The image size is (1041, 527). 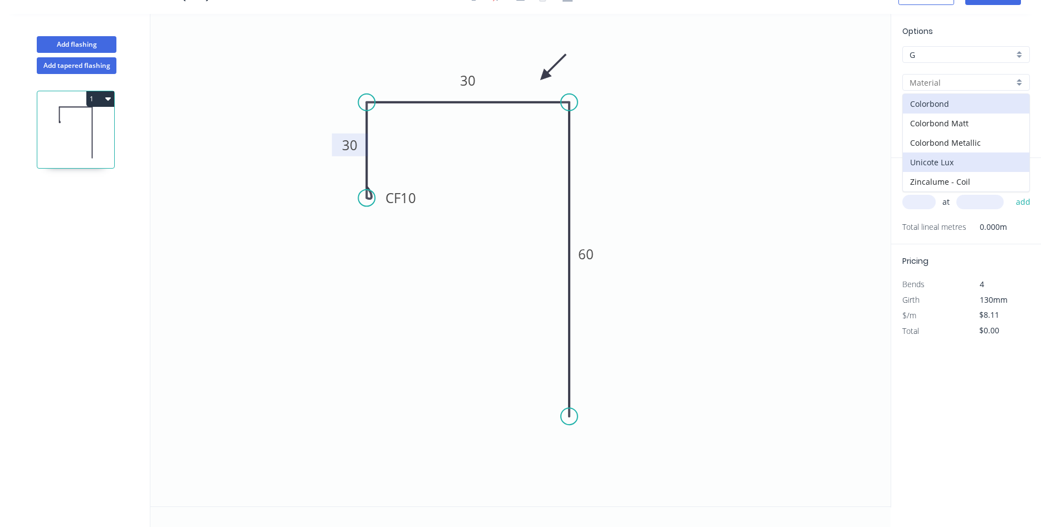 I want to click on svg: 0, so click(x=520, y=260).